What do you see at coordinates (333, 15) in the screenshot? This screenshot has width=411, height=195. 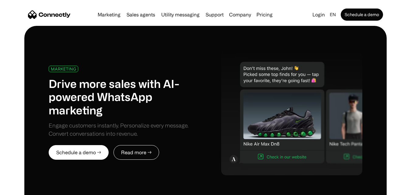 I see `div: en` at bounding box center [333, 15].